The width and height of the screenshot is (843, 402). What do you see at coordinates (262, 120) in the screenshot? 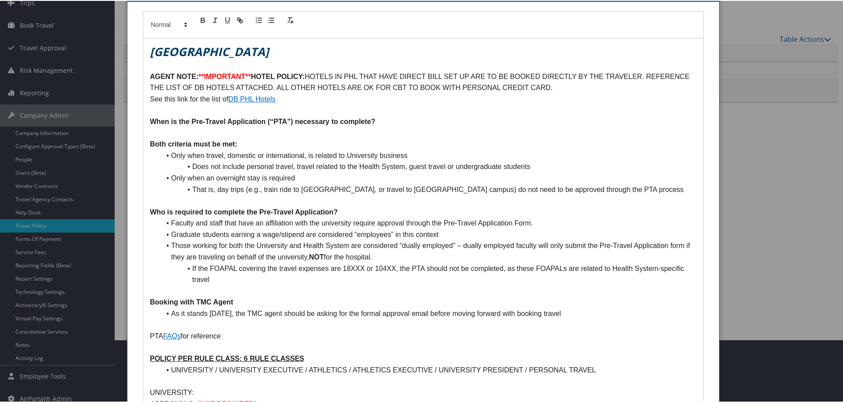
I see `strong: When is the Pre-Travel Application (“PTA”) necessary to complete?` at bounding box center [262, 120].